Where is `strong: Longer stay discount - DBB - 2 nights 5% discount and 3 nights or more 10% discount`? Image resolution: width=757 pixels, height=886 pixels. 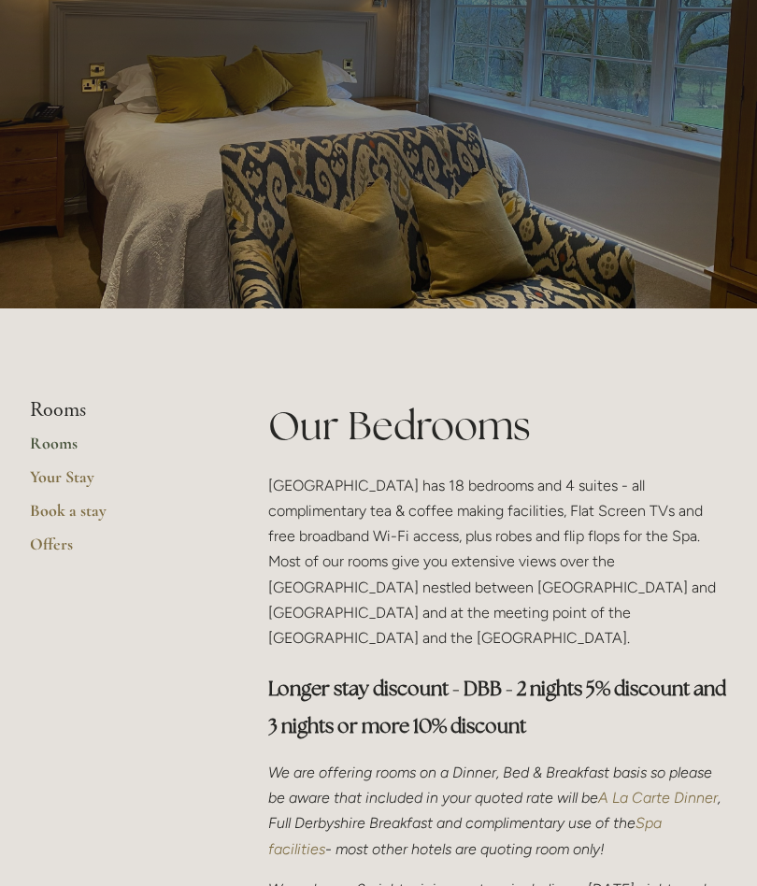 strong: Longer stay discount - DBB - 2 nights 5% discount and 3 nights or more 10% discount is located at coordinates (499, 707).